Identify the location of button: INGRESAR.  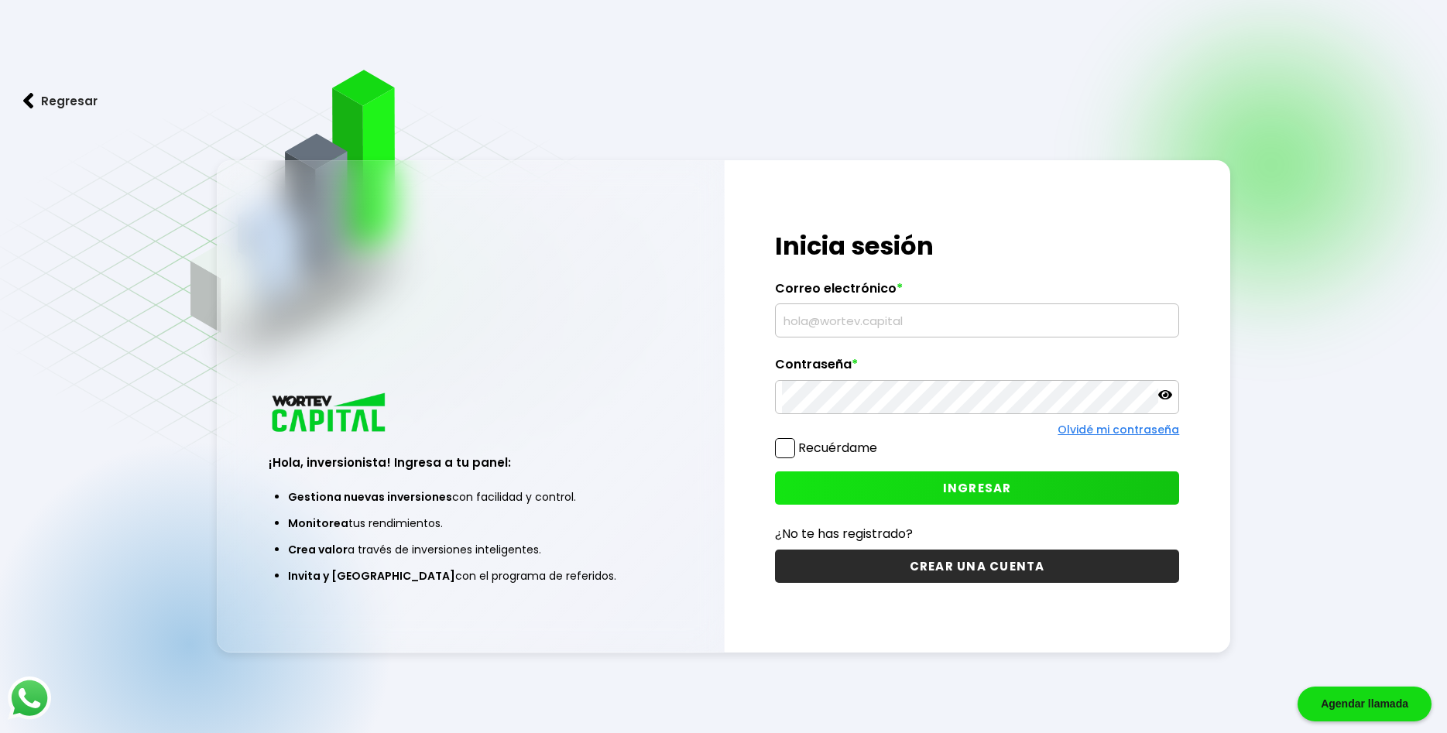
(977, 488).